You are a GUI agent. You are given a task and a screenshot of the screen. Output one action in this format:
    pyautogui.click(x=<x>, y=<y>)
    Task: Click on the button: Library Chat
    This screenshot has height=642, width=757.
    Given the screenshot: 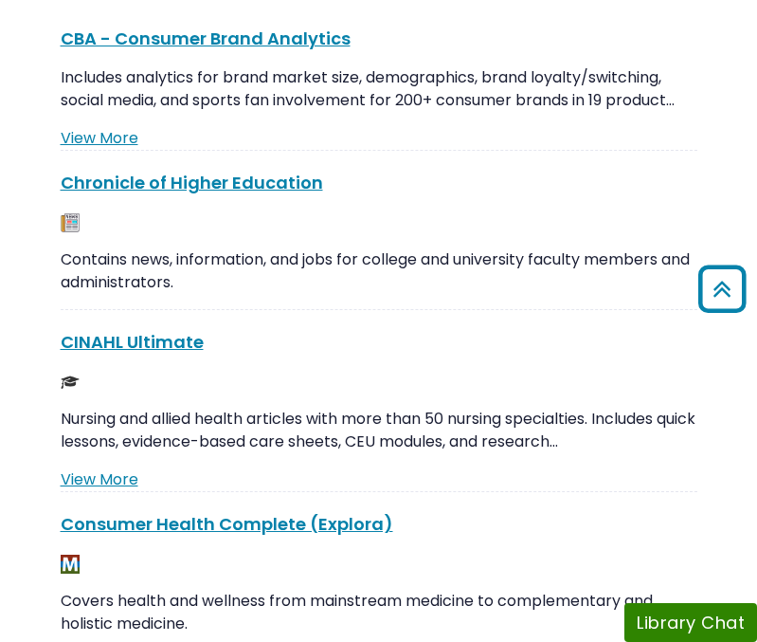 What is the action you would take?
    pyautogui.click(x=691, y=622)
    